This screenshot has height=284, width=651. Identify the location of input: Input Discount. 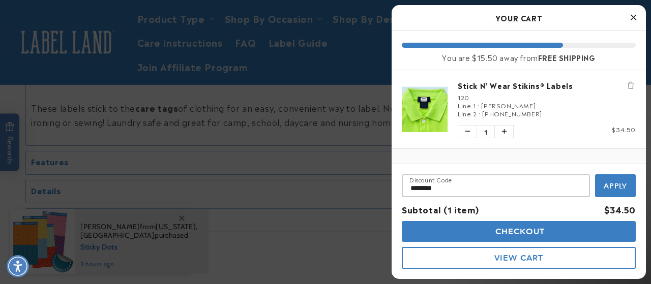
(496, 186).